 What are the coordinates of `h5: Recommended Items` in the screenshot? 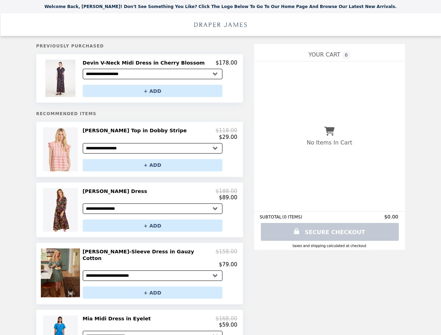 It's located at (140, 114).